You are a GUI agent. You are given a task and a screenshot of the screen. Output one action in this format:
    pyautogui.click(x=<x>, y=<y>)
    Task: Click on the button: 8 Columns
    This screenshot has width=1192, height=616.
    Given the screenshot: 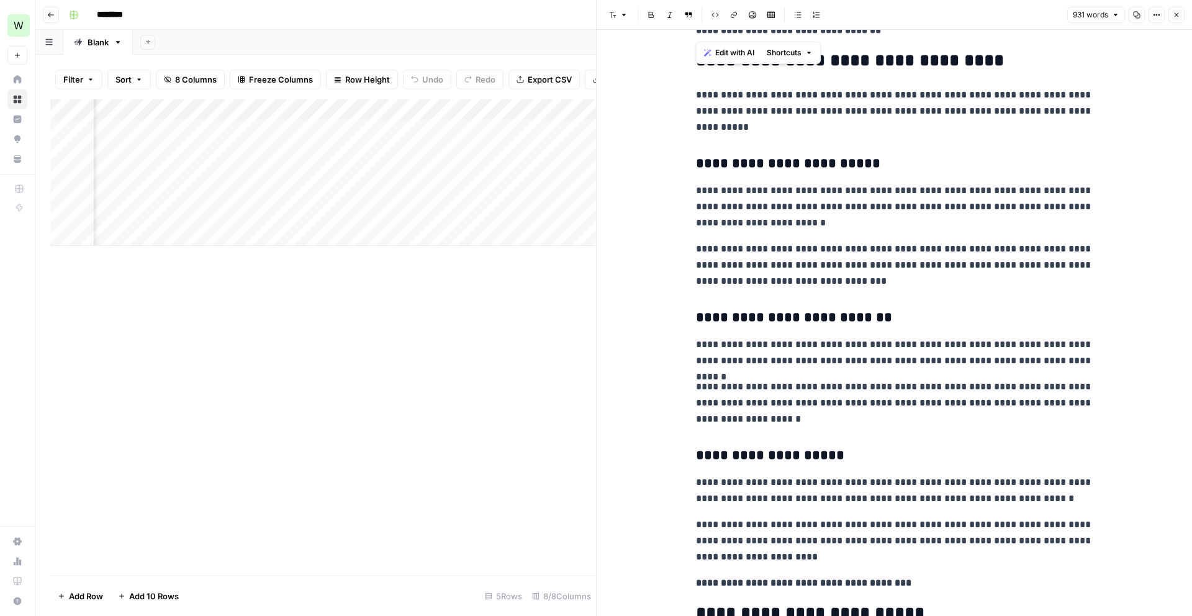 What is the action you would take?
    pyautogui.click(x=190, y=79)
    